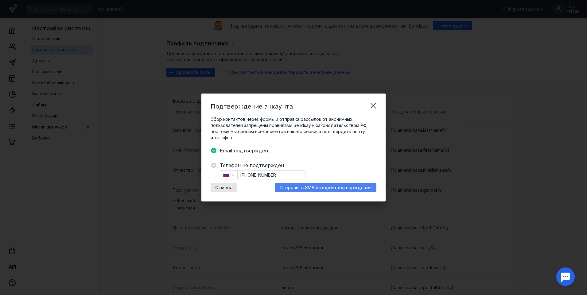 Image resolution: width=587 pixels, height=295 pixels. What do you see at coordinates (294, 129) in the screenshot?
I see `span: Сбор контактов через формы и отправка рассылок от анонимных пользователей запрещены правилами Sen...` at bounding box center [294, 129].